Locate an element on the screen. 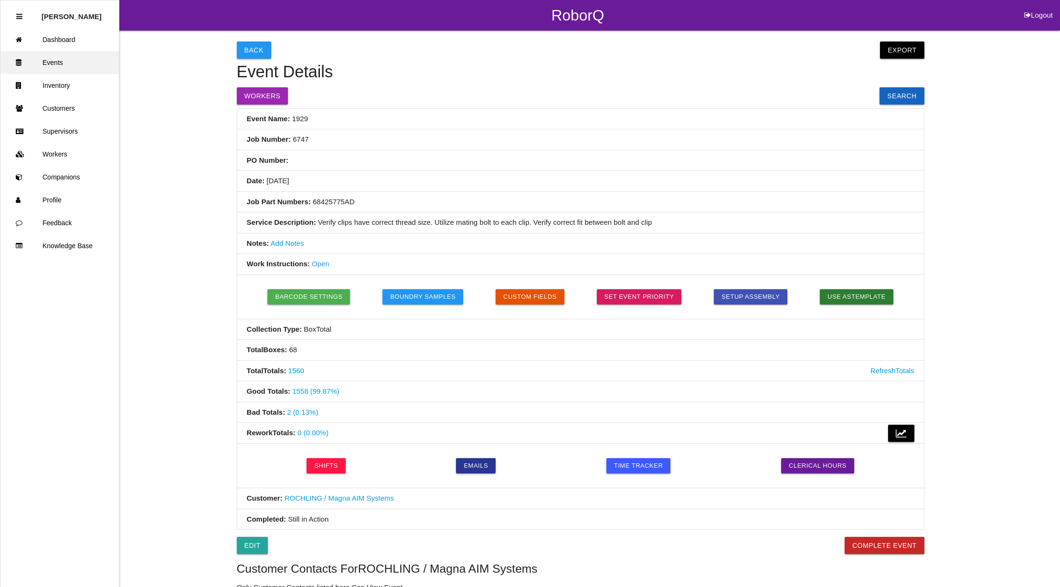 Image resolution: width=1060 pixels, height=587 pixels. button: Use asTemplate is located at coordinates (857, 297).